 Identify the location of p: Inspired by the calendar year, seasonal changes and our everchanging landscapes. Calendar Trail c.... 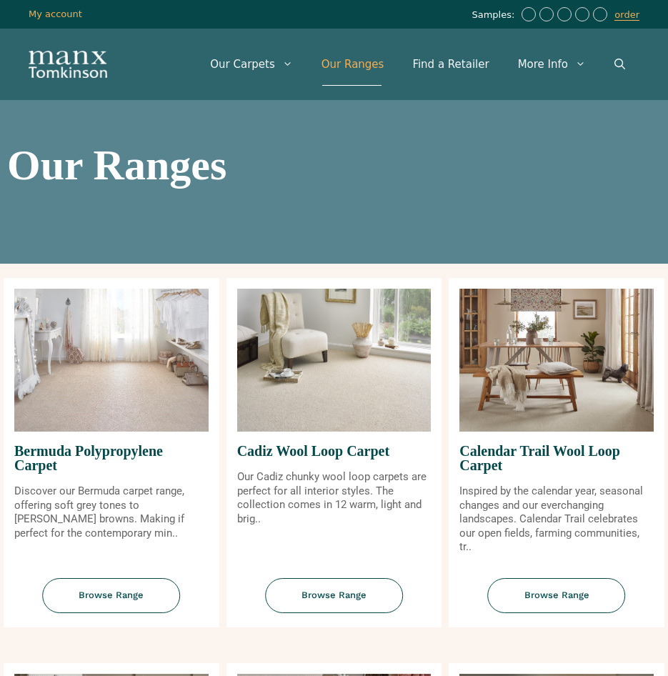
(557, 520).